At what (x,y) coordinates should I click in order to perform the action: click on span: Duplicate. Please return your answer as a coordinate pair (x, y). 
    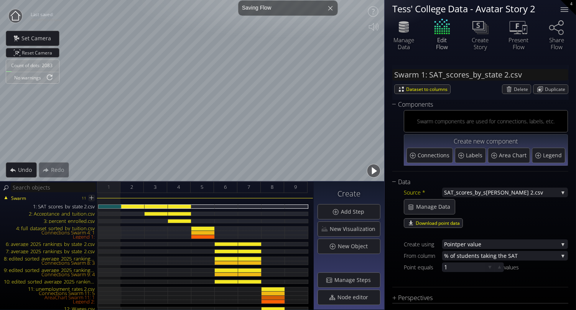
    Looking at the image, I should click on (556, 89).